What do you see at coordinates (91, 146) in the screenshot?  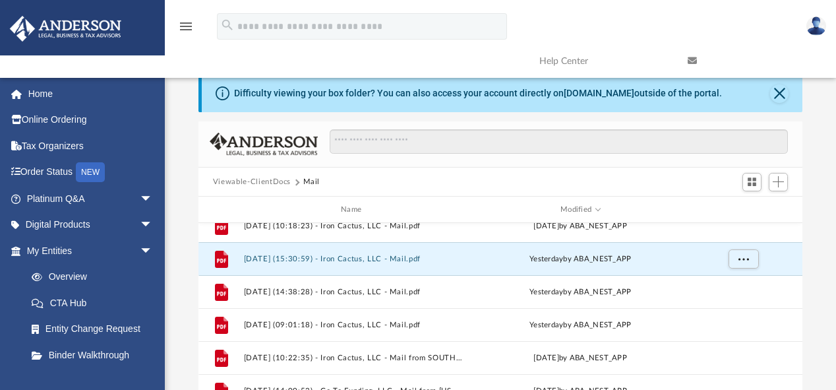 I see `a: Tax Organizers` at bounding box center [91, 146].